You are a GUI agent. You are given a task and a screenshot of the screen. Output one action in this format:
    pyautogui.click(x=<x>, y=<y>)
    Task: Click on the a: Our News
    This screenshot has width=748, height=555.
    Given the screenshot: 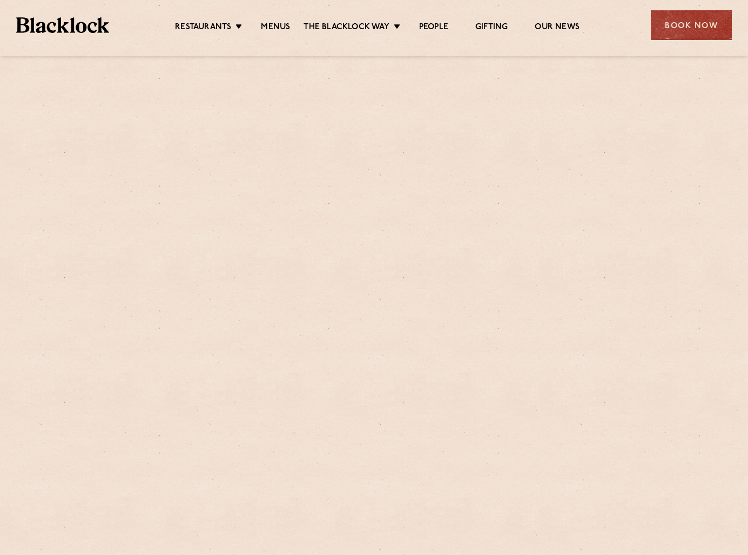 What is the action you would take?
    pyautogui.click(x=557, y=28)
    